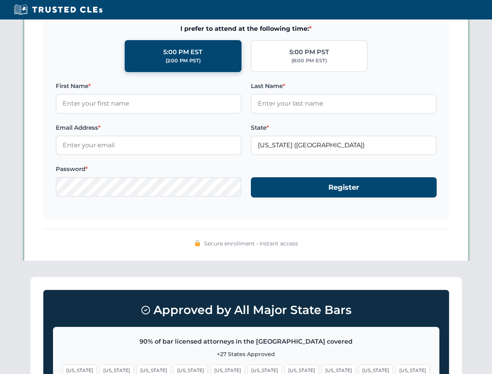 The height and width of the screenshot is (374, 492). I want to click on div: 5:00 PM PST, so click(309, 52).